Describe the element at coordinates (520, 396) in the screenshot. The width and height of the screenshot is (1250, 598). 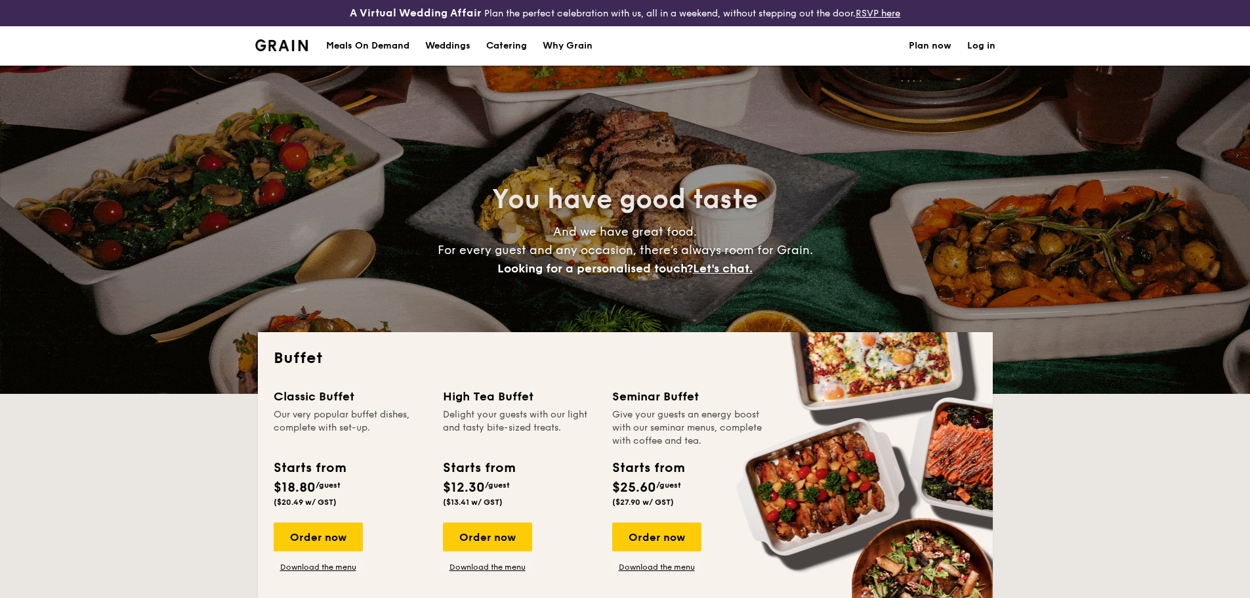
I see `div: High Tea Buffet` at that location.